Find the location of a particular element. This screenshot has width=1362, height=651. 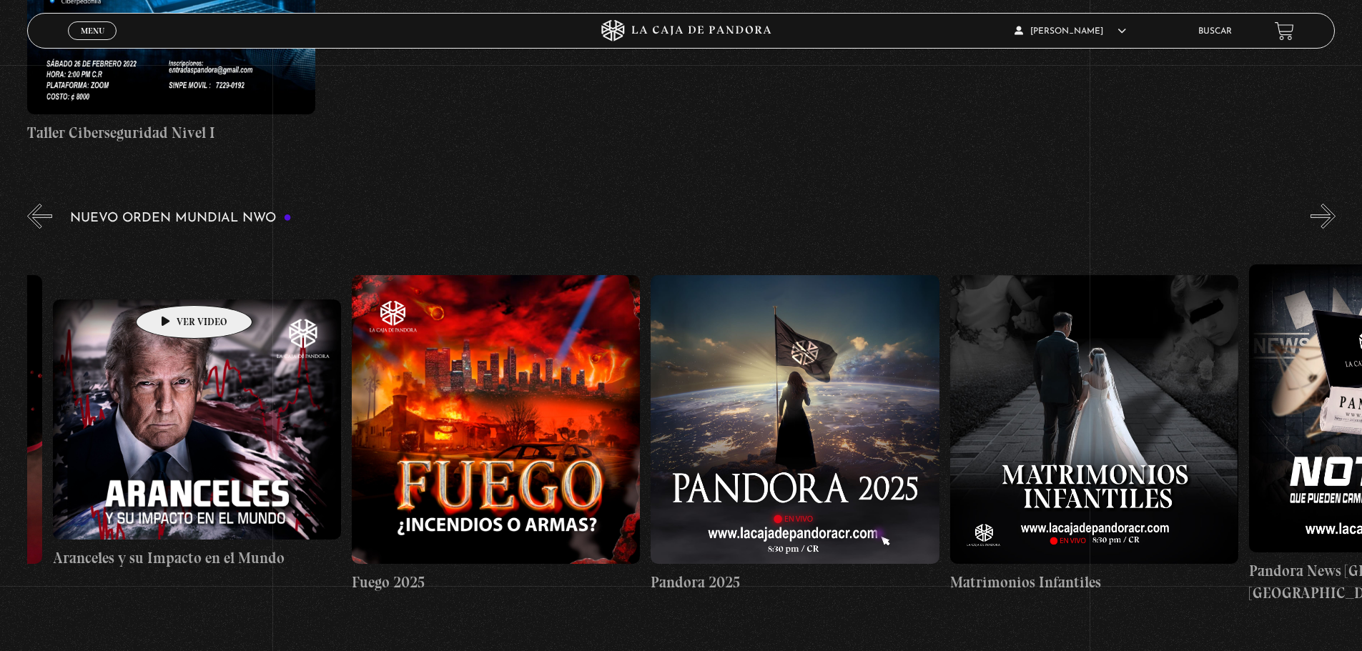

h4: Taller Ciberseguridad Nivel I is located at coordinates (171, 133).